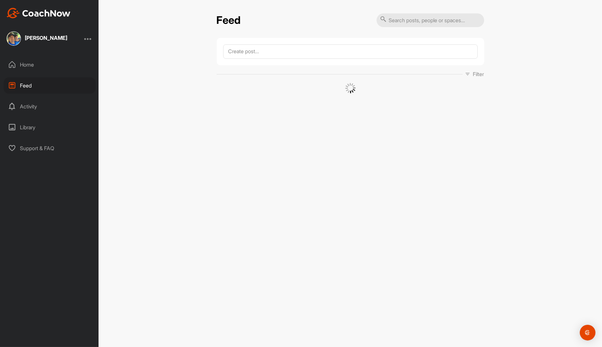 This screenshot has height=347, width=602. I want to click on input: Search posts, people or spaces..., so click(430, 20).